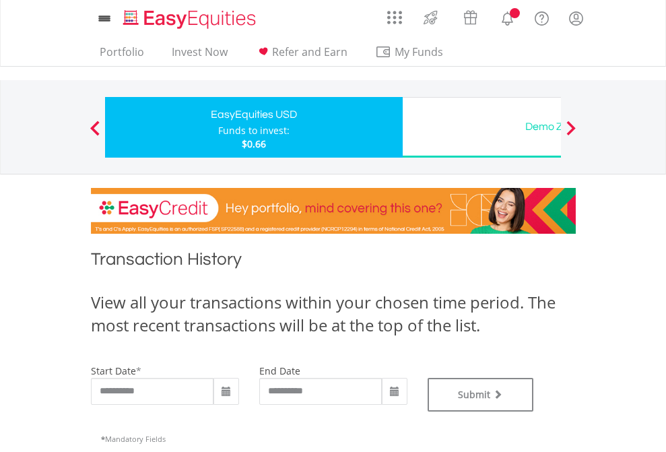 The height and width of the screenshot is (452, 666). What do you see at coordinates (254, 131) in the screenshot?
I see `div: Funds to invest:` at bounding box center [254, 131].